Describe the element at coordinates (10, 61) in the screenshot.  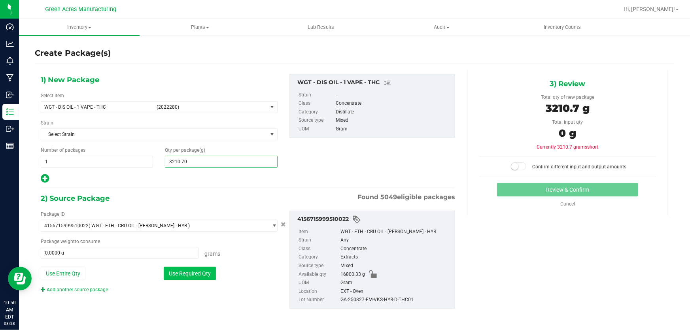
I see `inline-svg: Monitoring` at that location.